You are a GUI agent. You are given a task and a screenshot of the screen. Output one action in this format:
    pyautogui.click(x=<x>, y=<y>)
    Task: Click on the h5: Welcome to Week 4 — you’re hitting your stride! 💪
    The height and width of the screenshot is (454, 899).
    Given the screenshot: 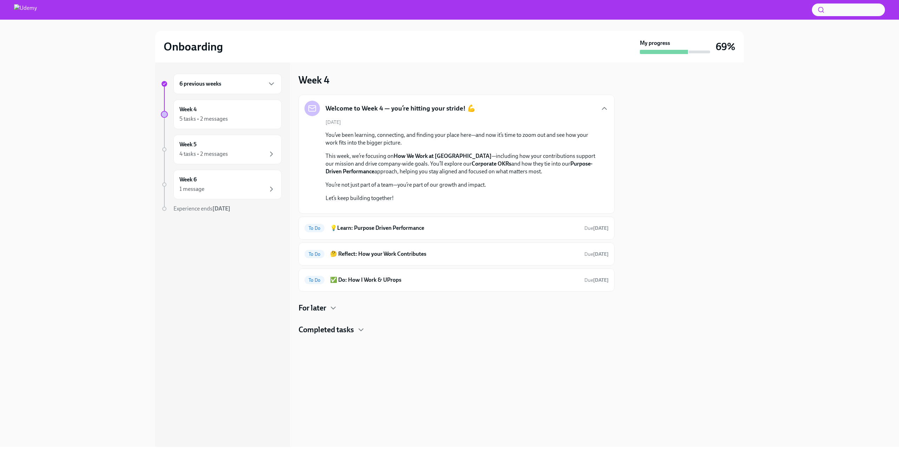 What is the action you would take?
    pyautogui.click(x=400, y=109)
    